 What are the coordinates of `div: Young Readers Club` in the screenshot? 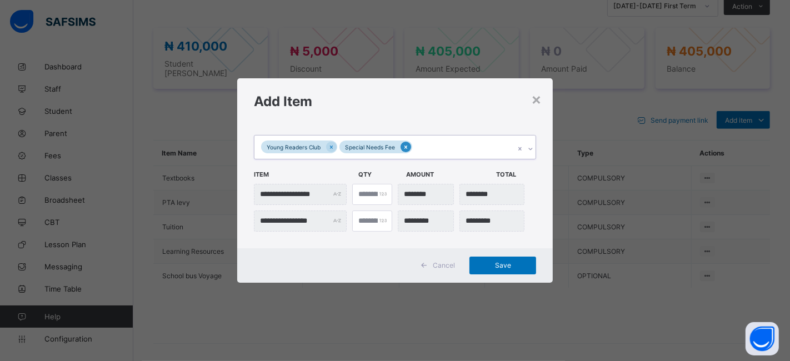 It's located at (293, 147).